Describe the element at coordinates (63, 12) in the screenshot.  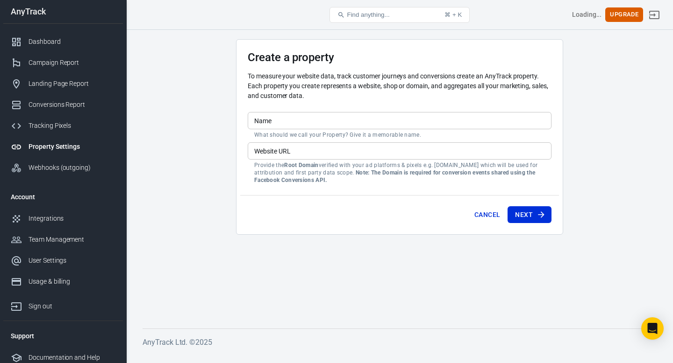
I see `div: AnyTrack` at that location.